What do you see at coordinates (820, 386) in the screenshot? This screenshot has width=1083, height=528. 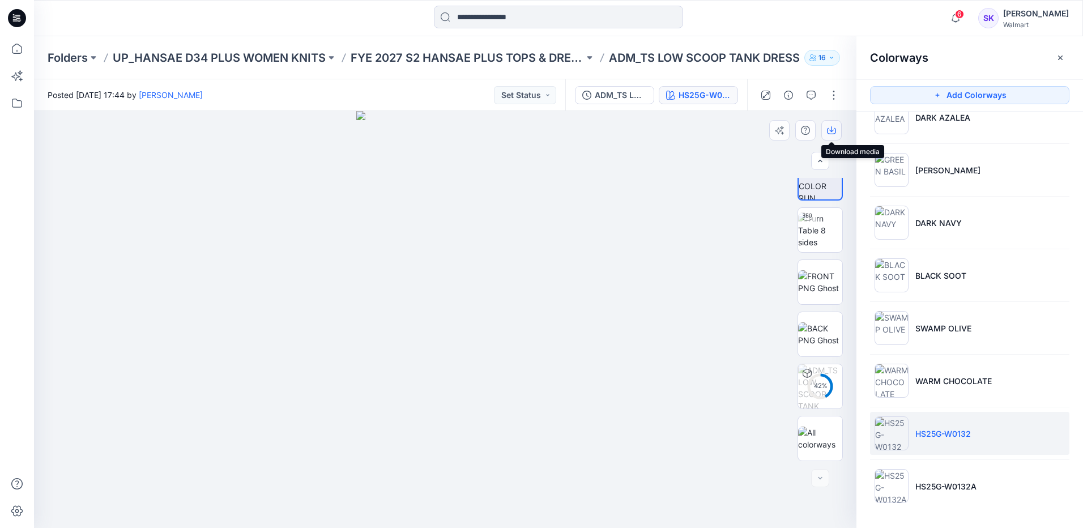 I see `img: ADM_TS LOW SCOOP TANK DRESS HS25G-W0132` at bounding box center [820, 386].